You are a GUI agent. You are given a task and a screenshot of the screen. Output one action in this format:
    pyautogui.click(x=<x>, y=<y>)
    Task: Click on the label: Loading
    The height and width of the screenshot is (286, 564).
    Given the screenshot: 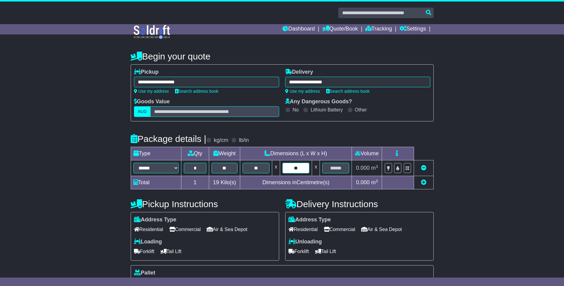 What is the action you would take?
    pyautogui.click(x=148, y=242)
    